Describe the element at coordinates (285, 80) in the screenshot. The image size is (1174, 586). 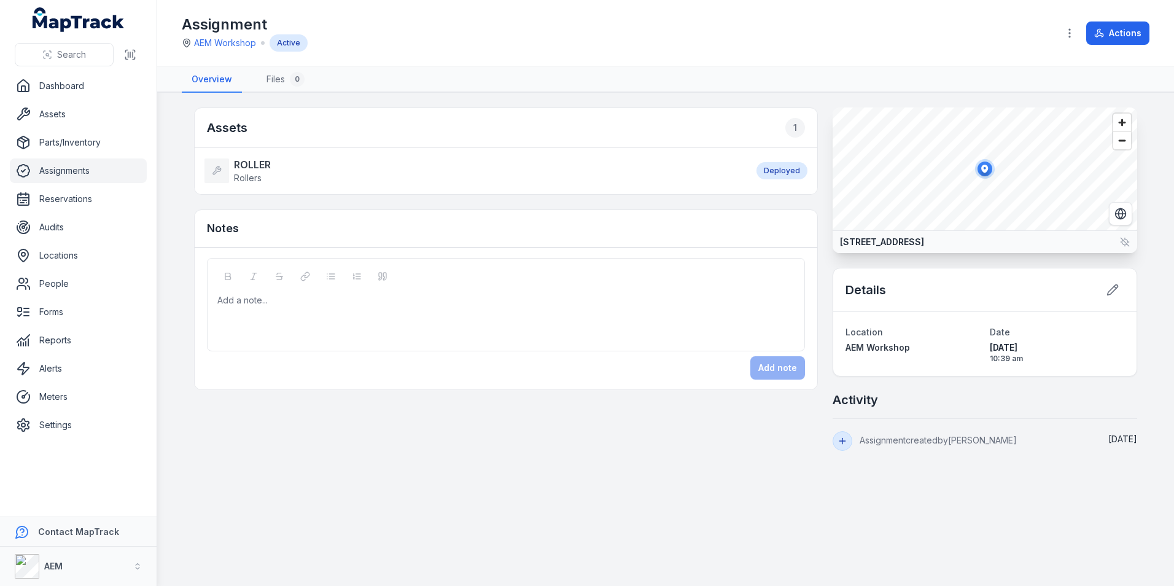
I see `a: Files0` at that location.